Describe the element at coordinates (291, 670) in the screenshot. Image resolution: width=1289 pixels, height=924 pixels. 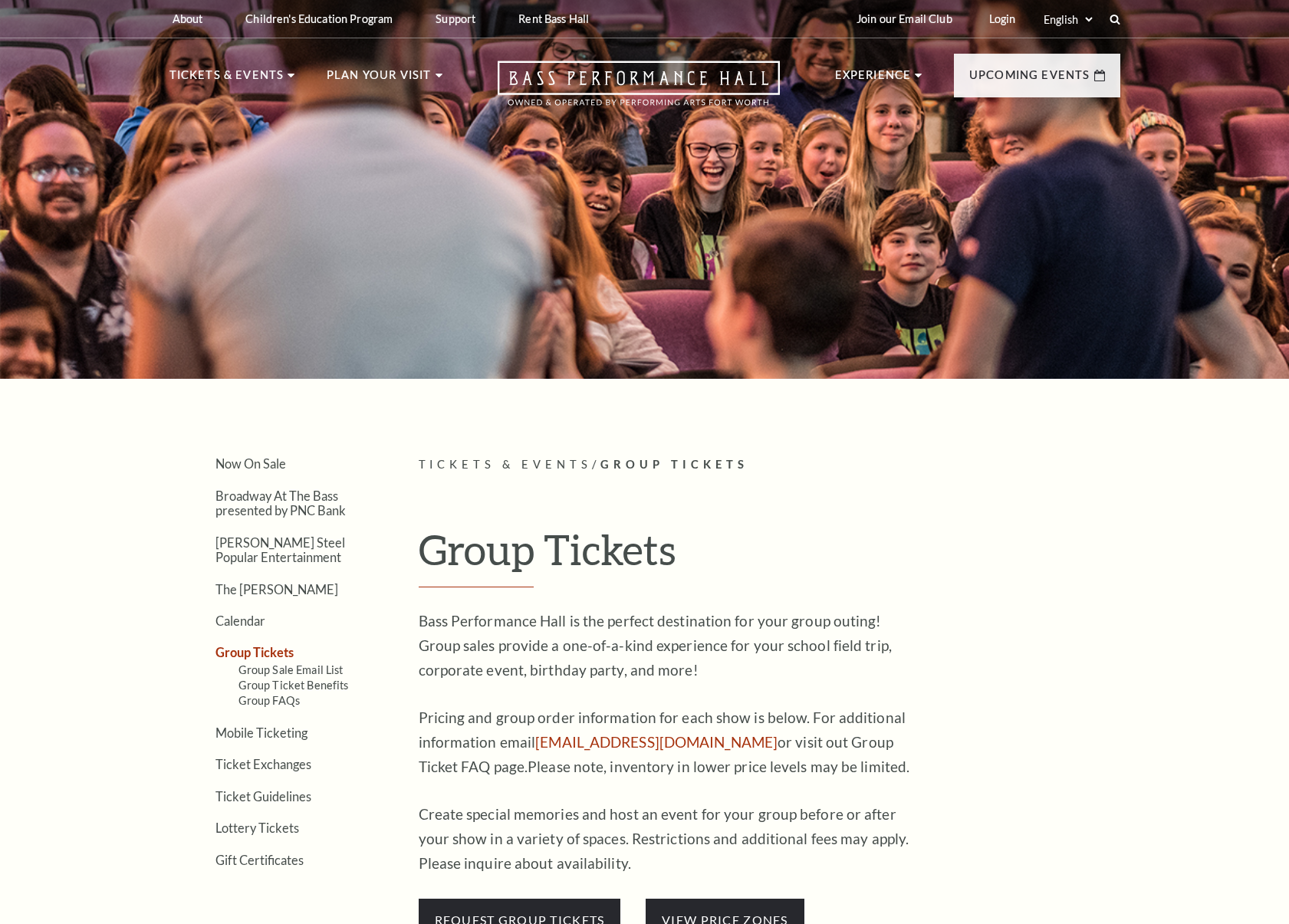
I see `a: Group Sale Email List` at that location.